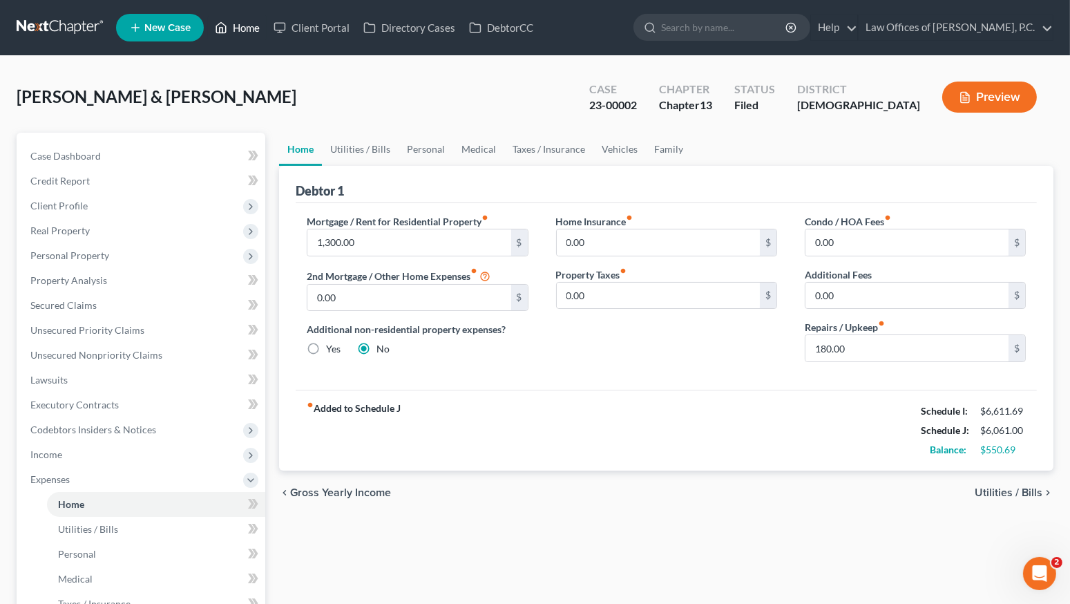 The height and width of the screenshot is (604, 1070). I want to click on a: DebtorCC, so click(501, 28).